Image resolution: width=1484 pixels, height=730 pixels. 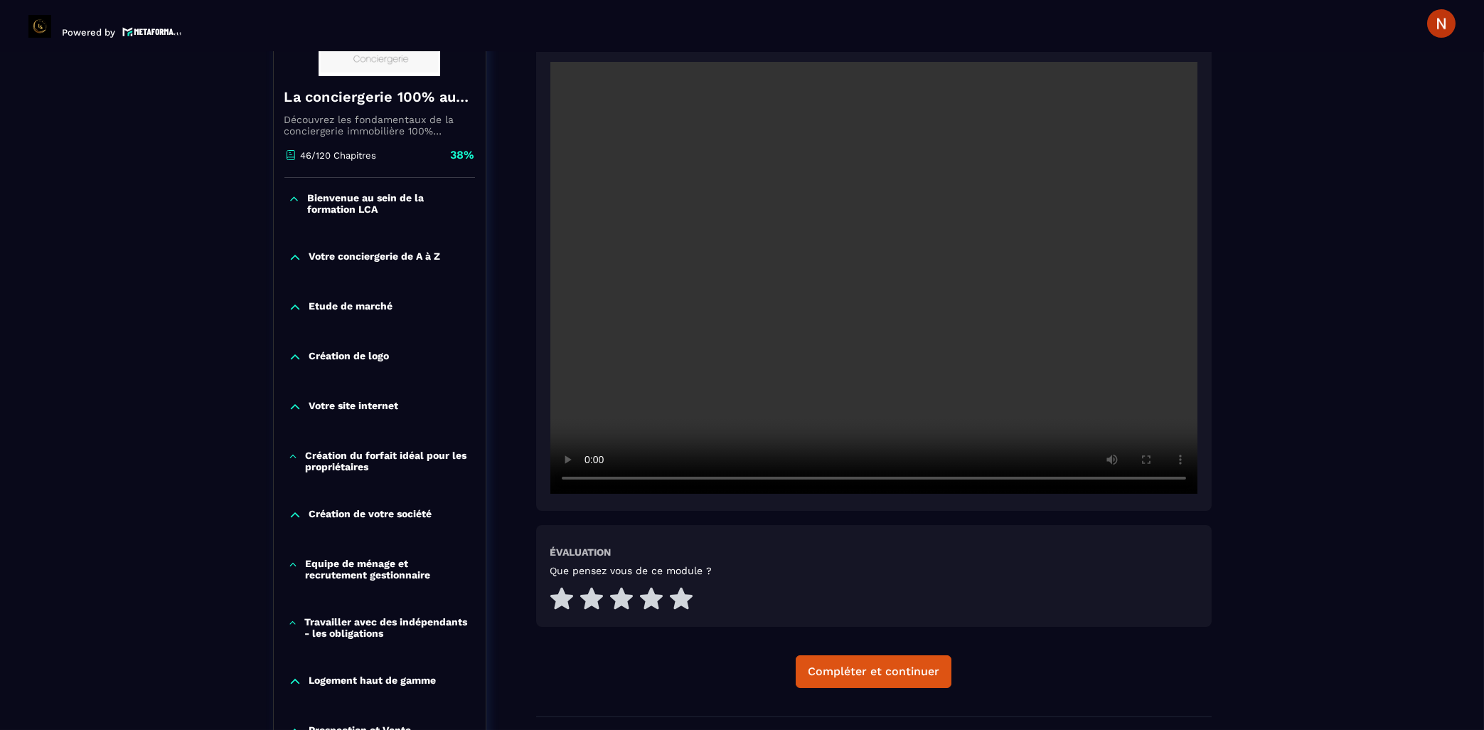 What do you see at coordinates (873, 671) in the screenshot?
I see `button: Compléter et continuer` at bounding box center [873, 671].